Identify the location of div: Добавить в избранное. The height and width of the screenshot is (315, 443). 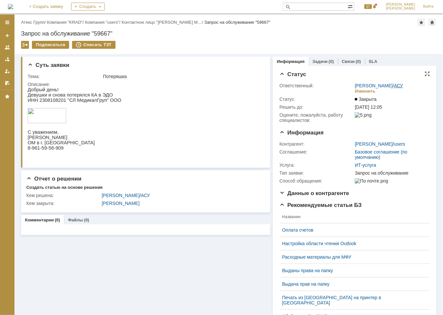
(421, 22).